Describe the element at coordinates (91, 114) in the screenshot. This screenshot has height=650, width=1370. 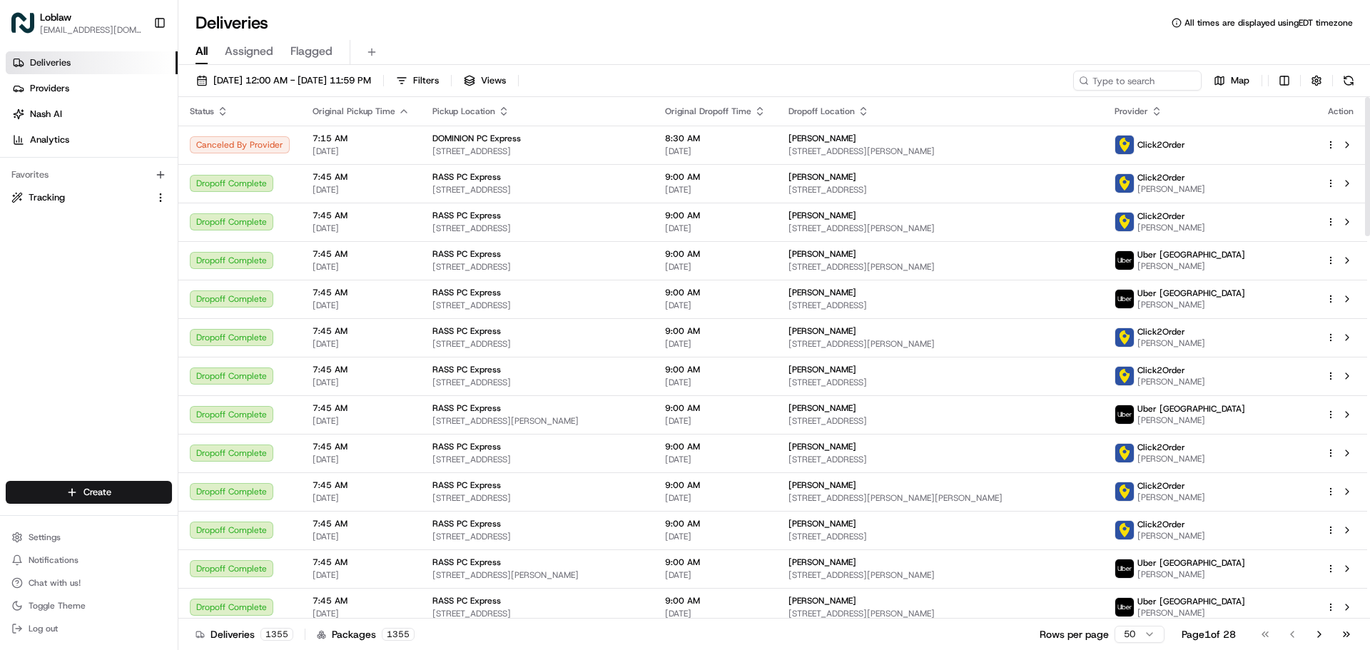
I see `a: Nash AI` at that location.